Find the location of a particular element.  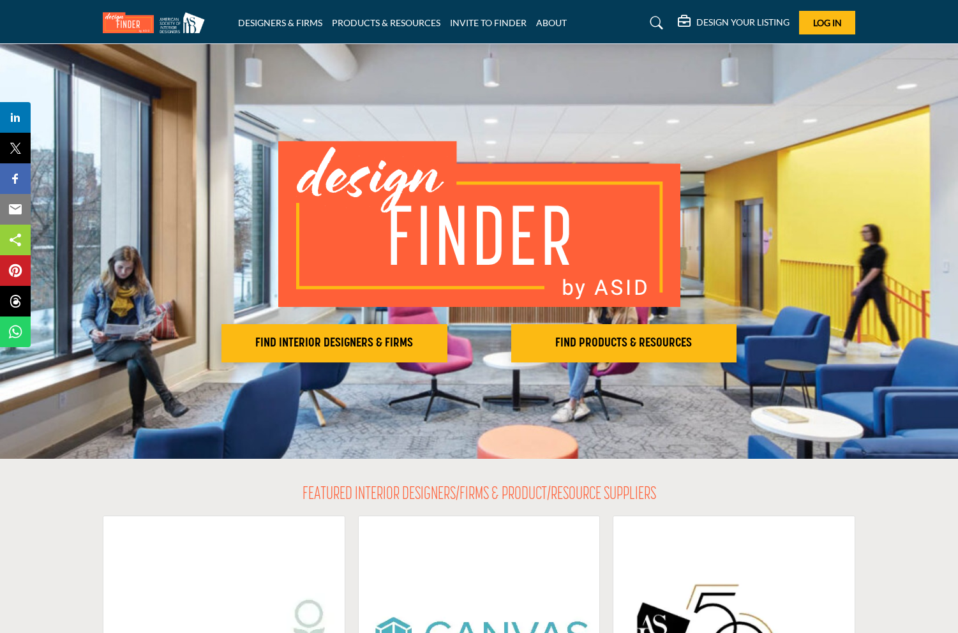

img: Site Logo is located at coordinates (157, 22).